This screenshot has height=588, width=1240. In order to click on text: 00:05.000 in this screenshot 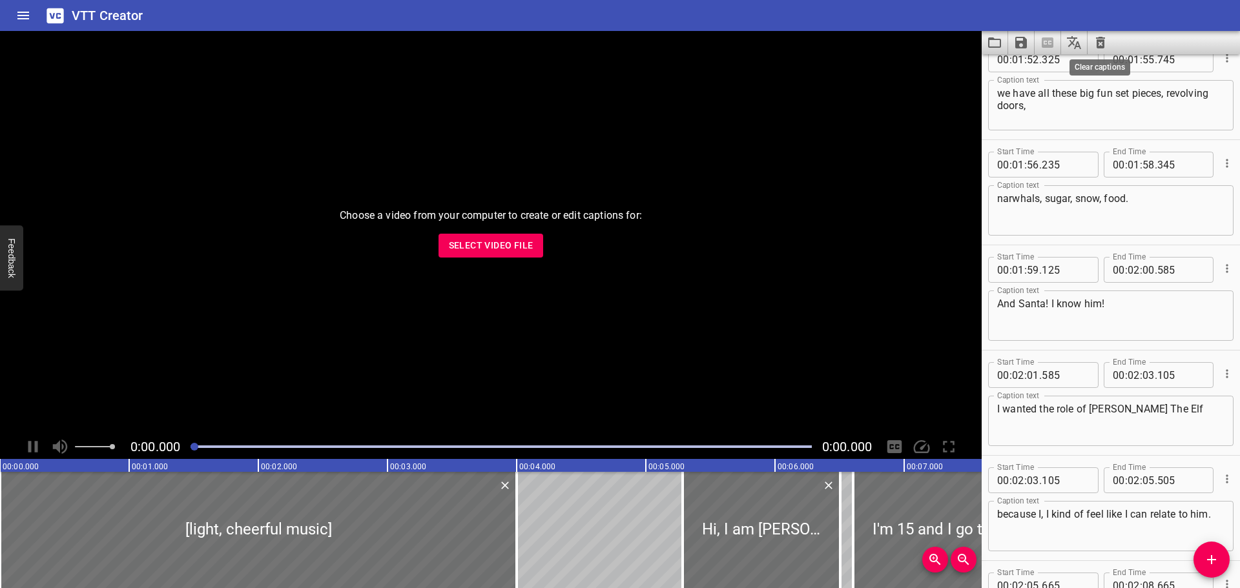, I will do `click(666, 467)`.